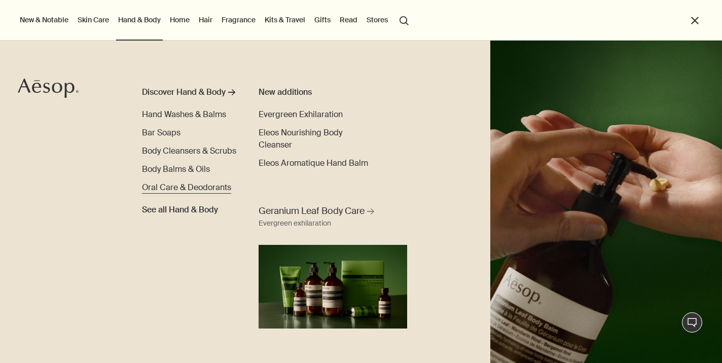 The height and width of the screenshot is (363, 722). I want to click on a: Home, so click(179, 20).